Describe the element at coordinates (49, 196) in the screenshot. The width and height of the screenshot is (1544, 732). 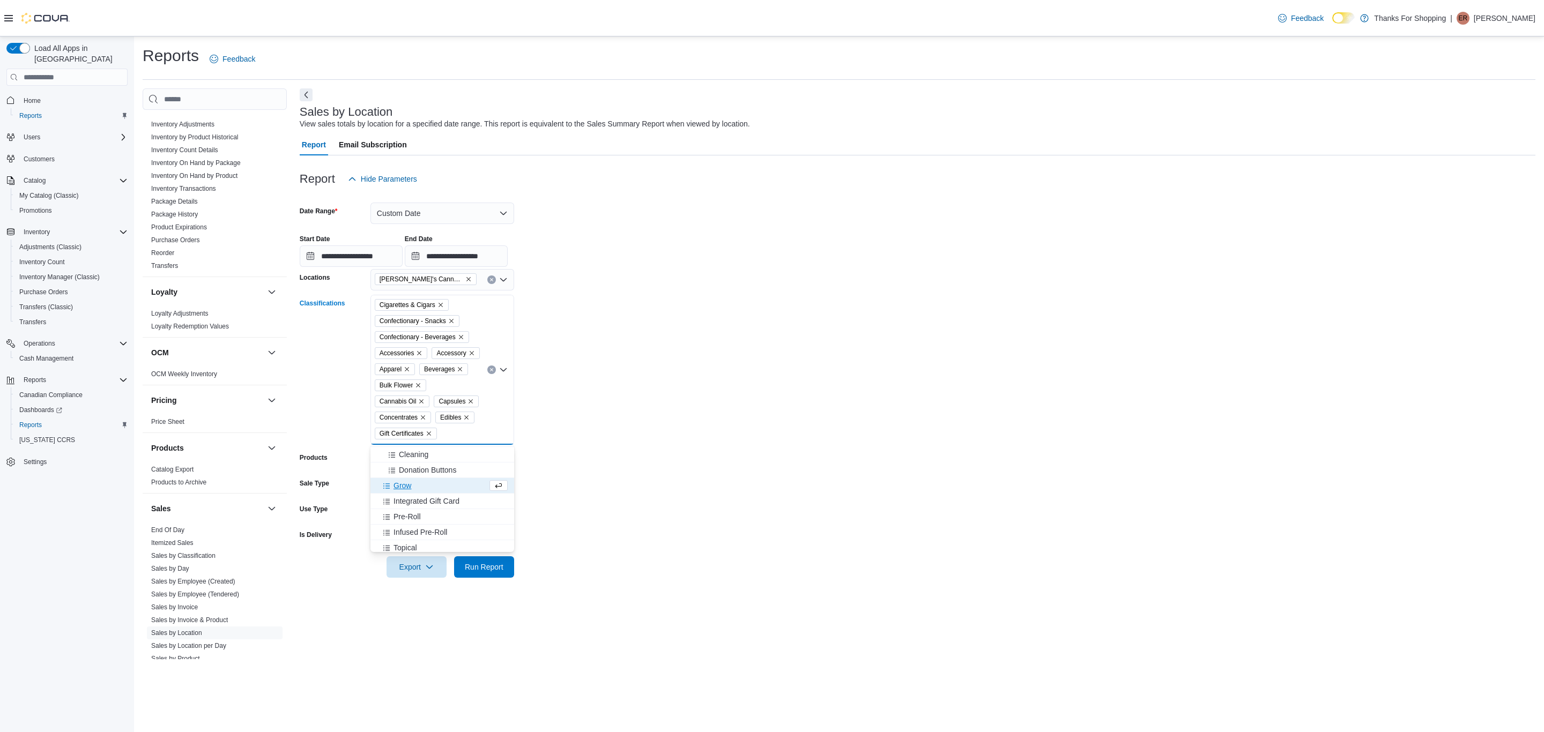
I see `span: My Catalog (Classic)` at that location.